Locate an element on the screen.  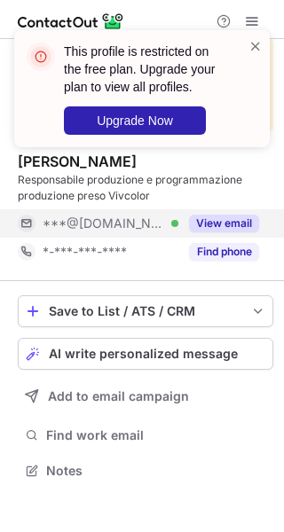
button: AI write personalized message is located at coordinates (146, 354).